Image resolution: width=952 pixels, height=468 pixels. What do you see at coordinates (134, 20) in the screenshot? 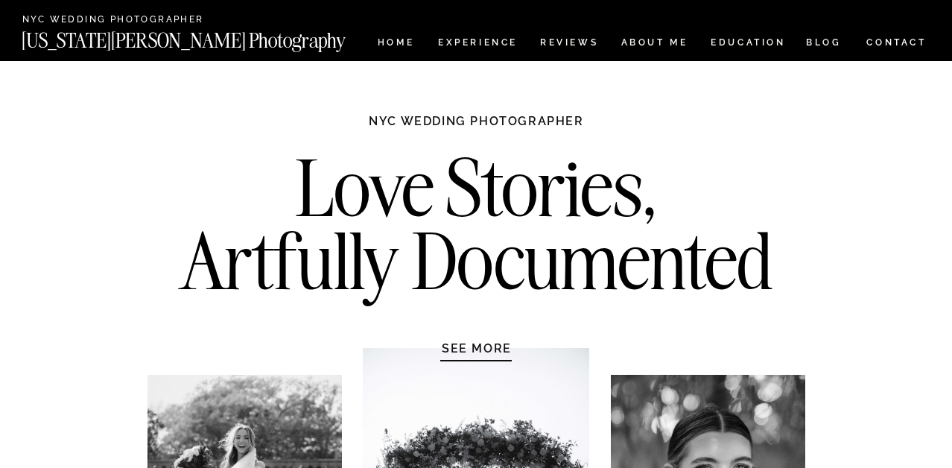
I see `h2: NYC Wedding Photographer` at bounding box center [134, 20].